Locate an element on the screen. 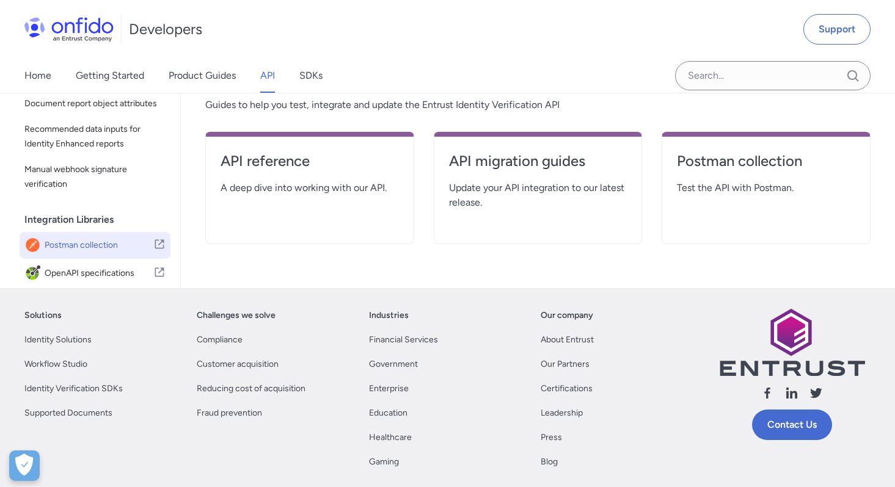 The height and width of the screenshot is (487, 895). a: Customer acquisition is located at coordinates (238, 365).